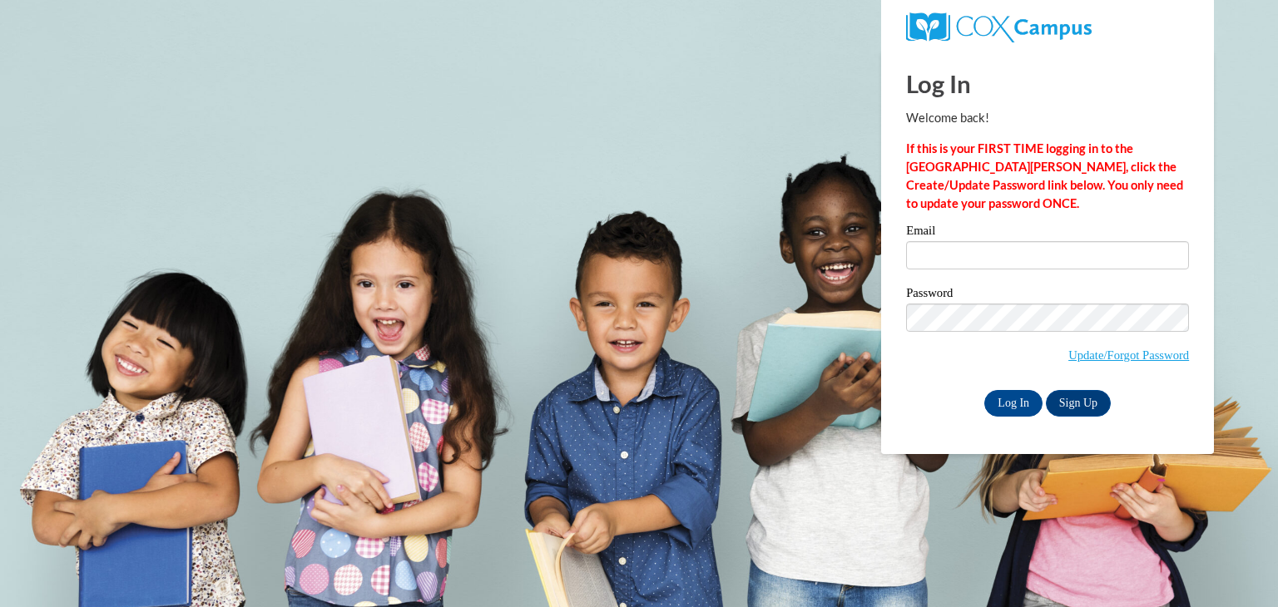 The image size is (1278, 607). I want to click on input: Log In, so click(1013, 404).